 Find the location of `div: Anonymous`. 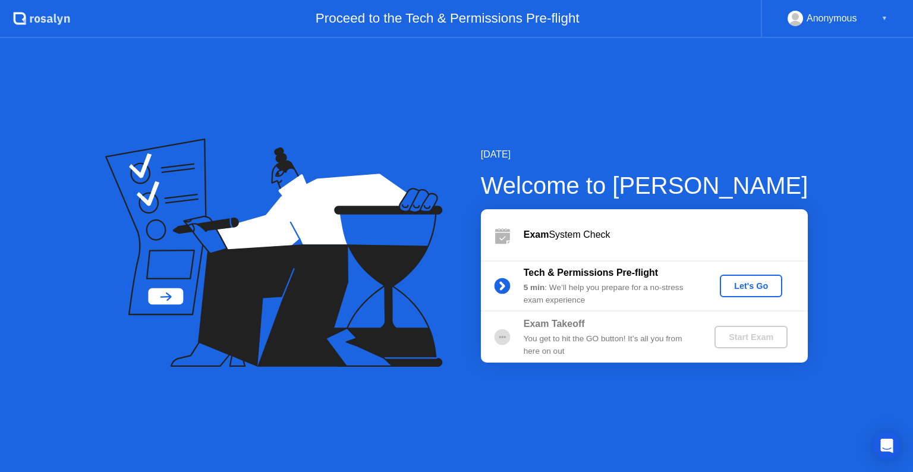

div: Anonymous is located at coordinates (831, 18).